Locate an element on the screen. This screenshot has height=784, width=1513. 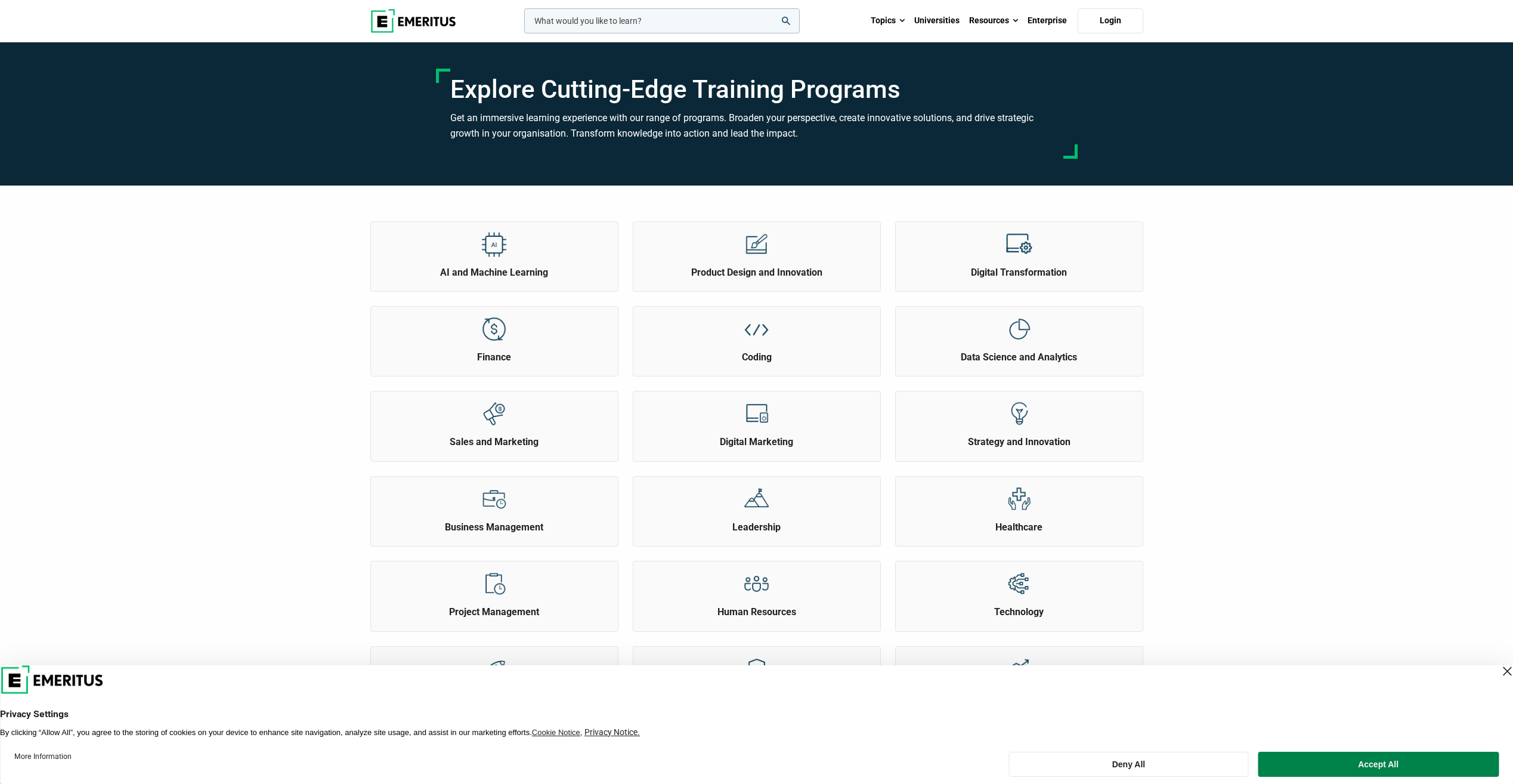
a: Explore Topics Cybersecurity is located at coordinates (757, 675).